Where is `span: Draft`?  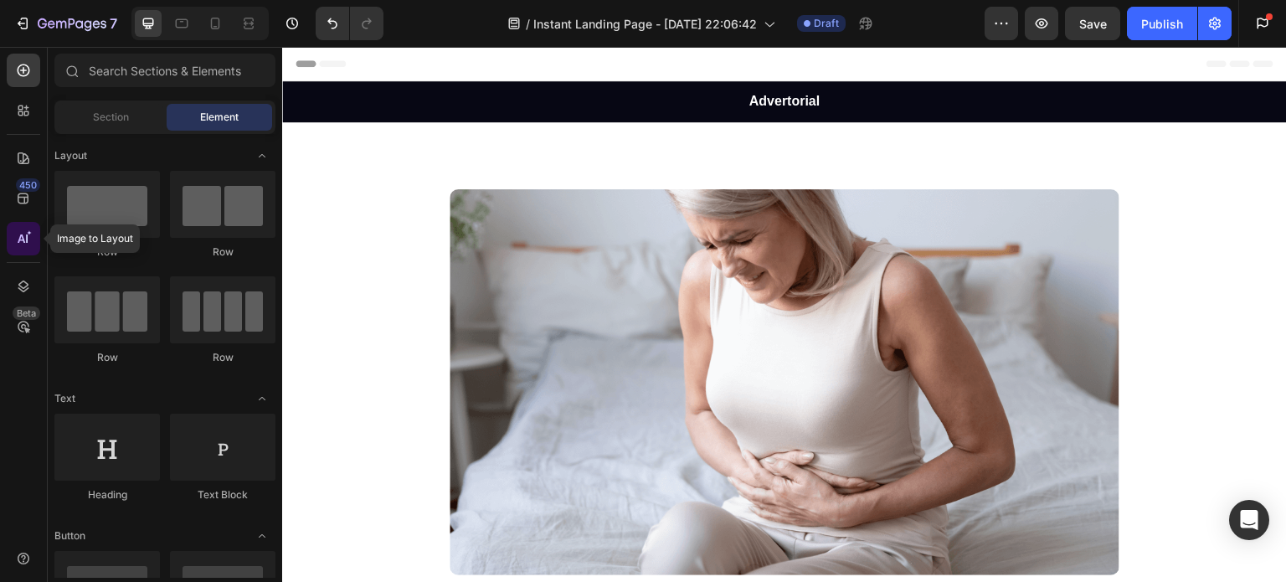
span: Draft is located at coordinates (826, 23).